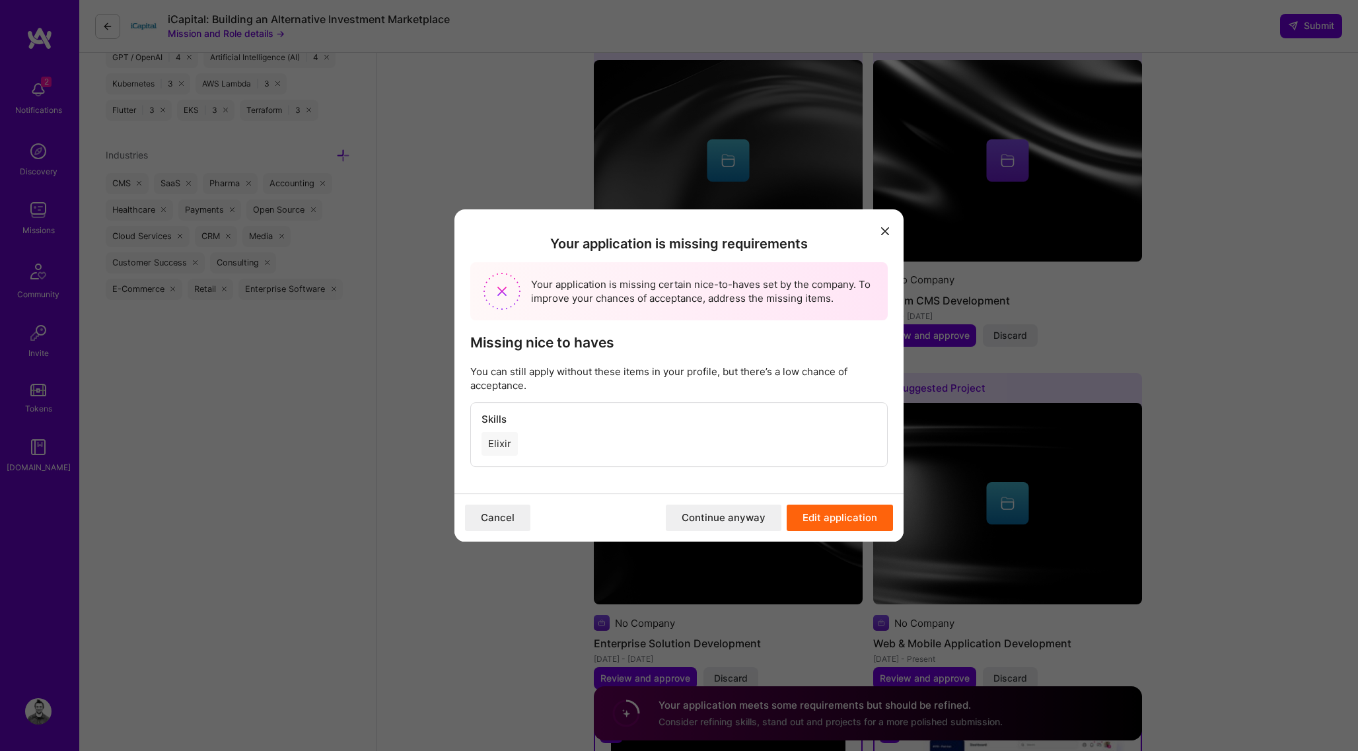 This screenshot has height=751, width=1358. Describe the element at coordinates (885, 231) in the screenshot. I see `i: icon Close` at that location.